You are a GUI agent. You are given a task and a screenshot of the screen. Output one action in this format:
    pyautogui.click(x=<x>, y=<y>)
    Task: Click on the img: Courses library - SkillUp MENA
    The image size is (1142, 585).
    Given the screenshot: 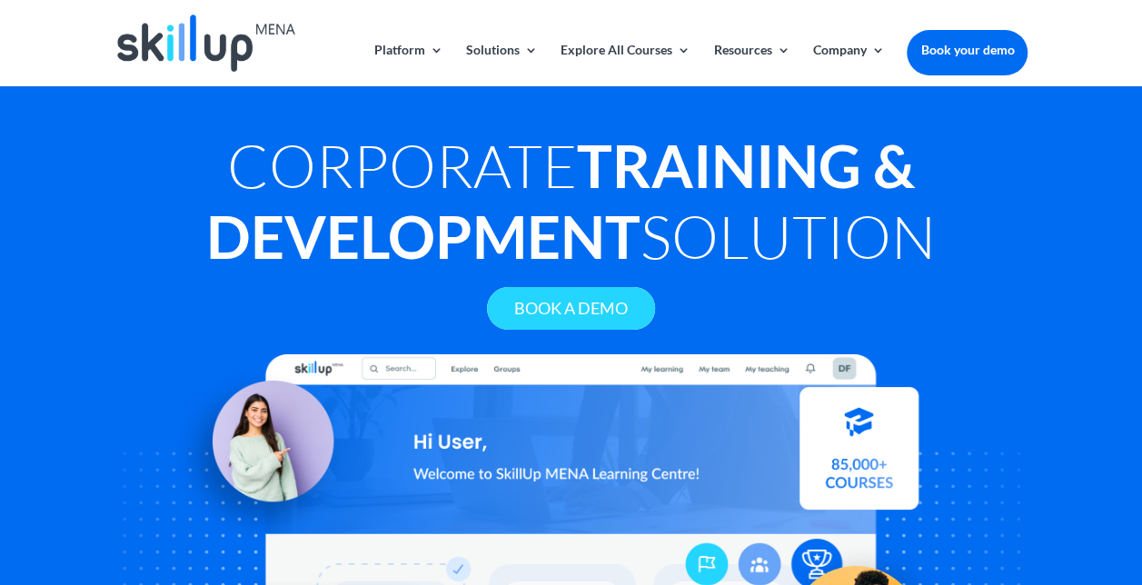 What is the action you would take?
    pyautogui.click(x=859, y=456)
    